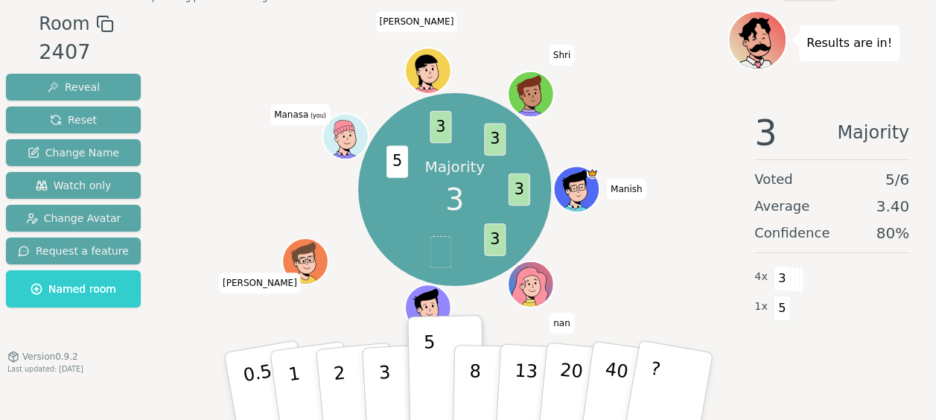 The image size is (936, 420). What do you see at coordinates (73, 153) in the screenshot?
I see `span: Change Name` at bounding box center [73, 153].